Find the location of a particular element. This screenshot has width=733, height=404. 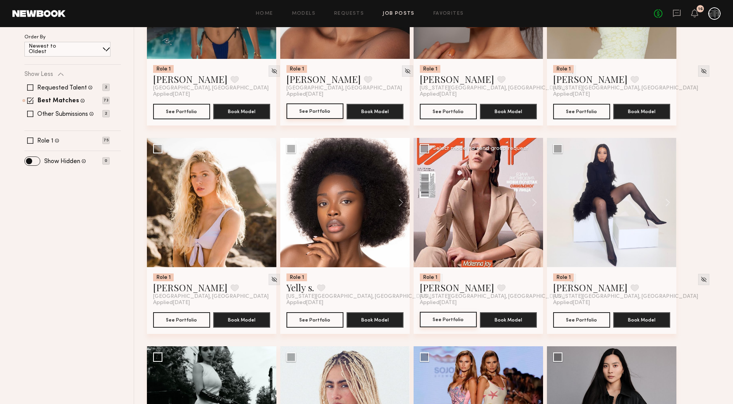

p: 0 is located at coordinates (106, 161).